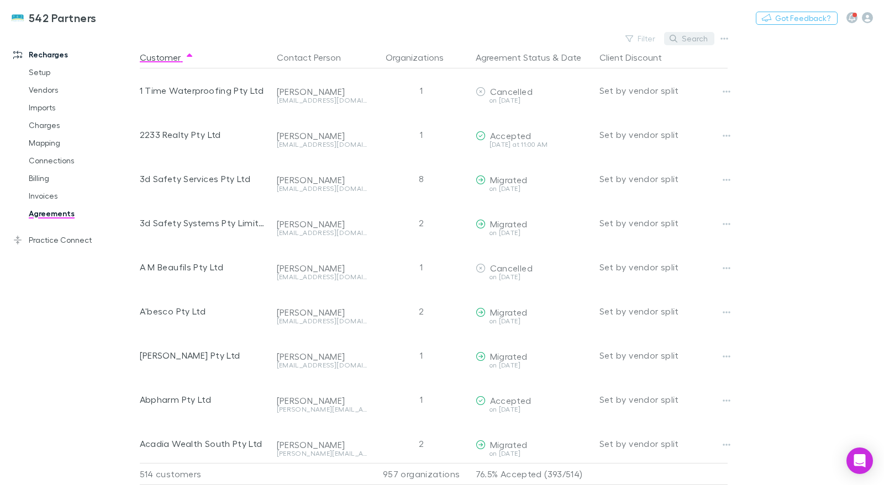 The height and width of the screenshot is (485, 884). Describe the element at coordinates (637, 57) in the screenshot. I see `button: Client Discount` at that location.